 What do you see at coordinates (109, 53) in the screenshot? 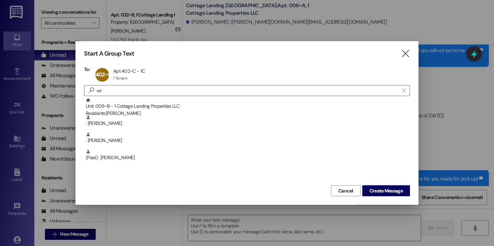
I see `h3: Start A Group Text` at bounding box center [109, 53].